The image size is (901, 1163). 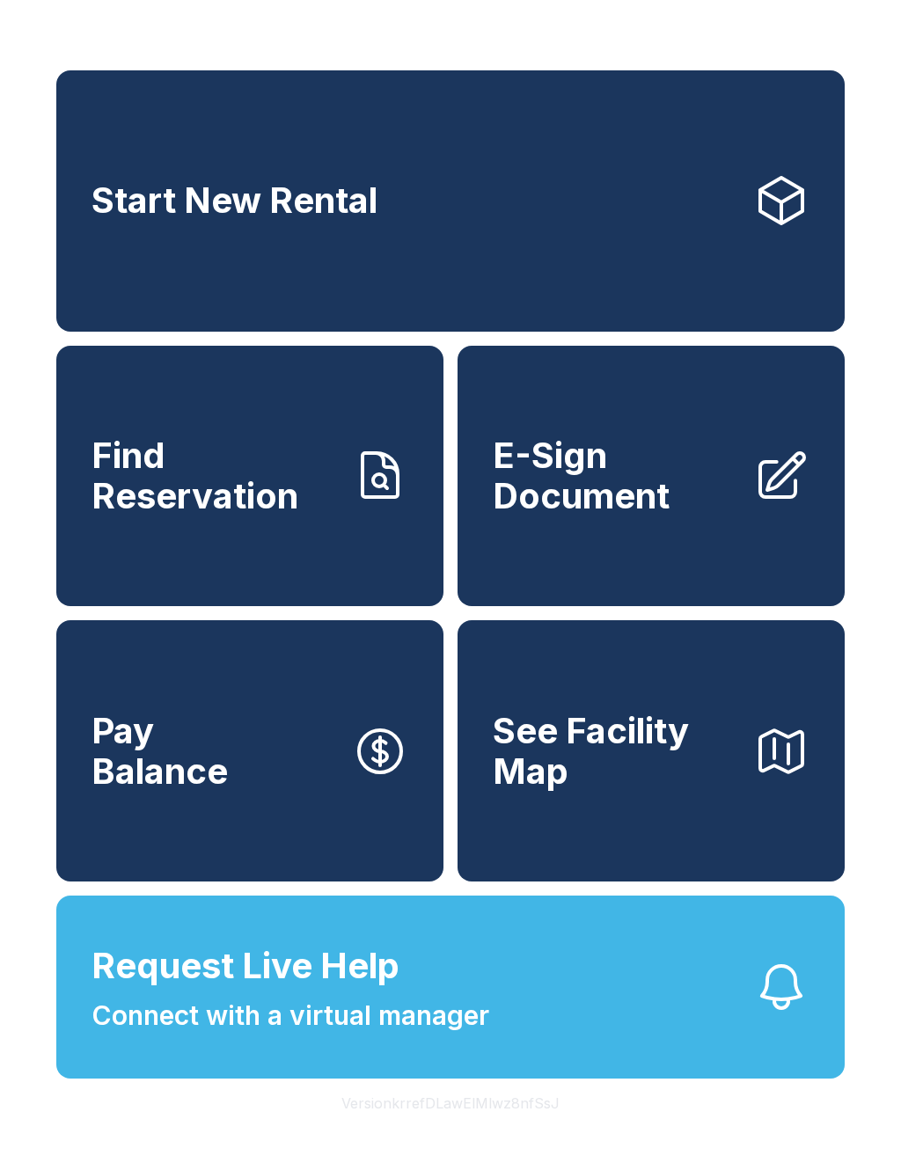 I want to click on button: Request Live HelpConnect with a virtual manager, so click(x=450, y=987).